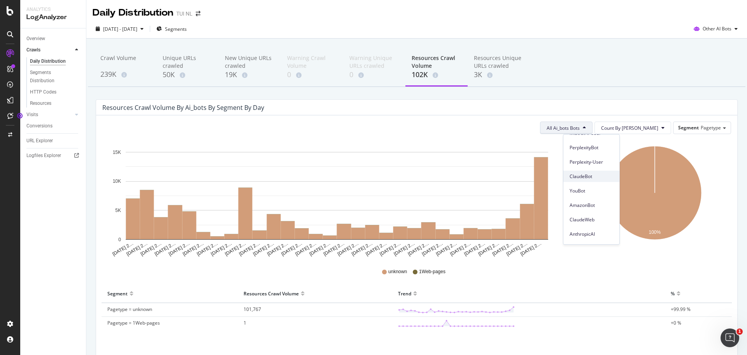 The height and width of the screenshot is (355, 747). I want to click on span: ClaudeBot, so click(592, 176).